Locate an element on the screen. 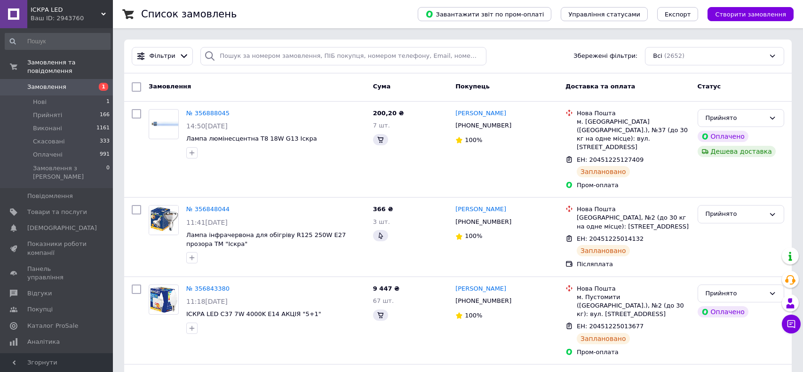 This screenshot has height=372, width=803. span: Cума is located at coordinates (382, 86).